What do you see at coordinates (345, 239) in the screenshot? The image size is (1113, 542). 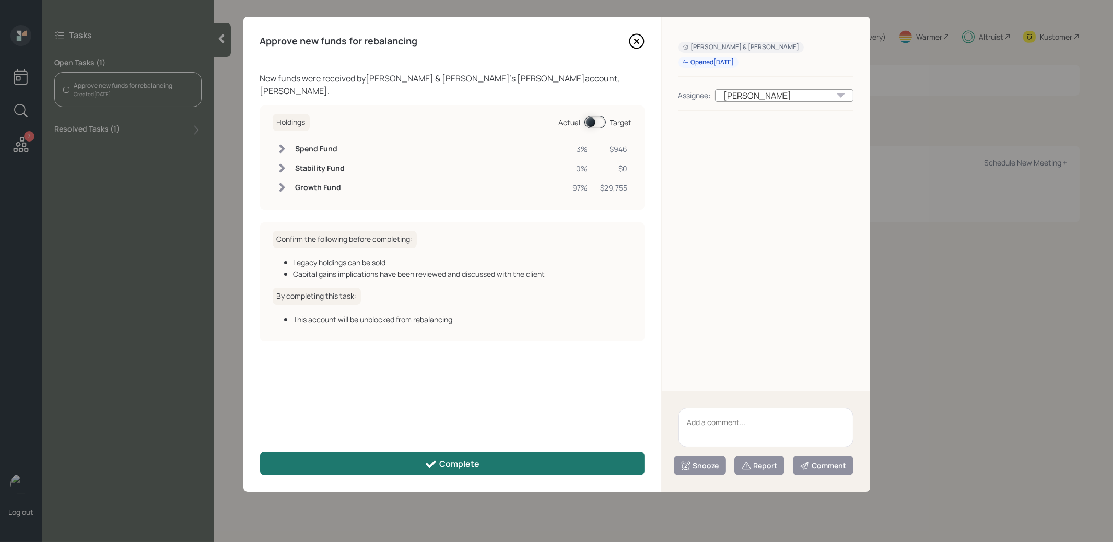 I see `h6: Confirm the following before completing:` at bounding box center [345, 239].